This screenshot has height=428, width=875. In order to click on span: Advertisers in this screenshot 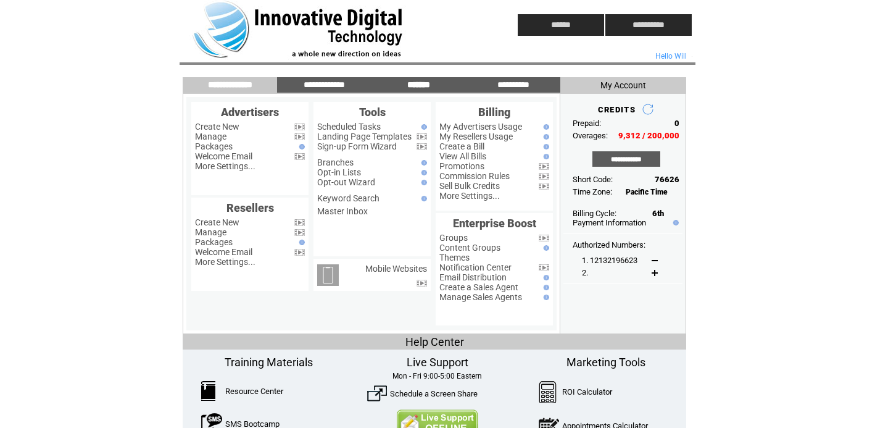, I will do `click(250, 112)`.